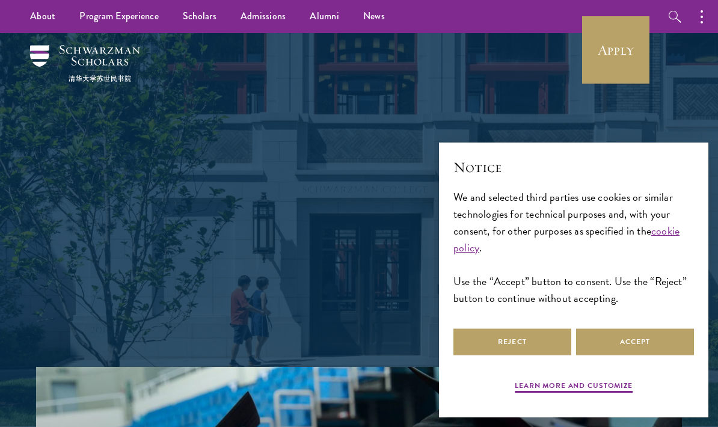  Describe the element at coordinates (512, 342) in the screenshot. I see `button: Reject` at that location.